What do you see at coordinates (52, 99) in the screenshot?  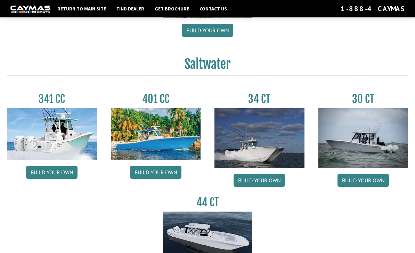 I see `h3: 341 CC` at bounding box center [52, 99].